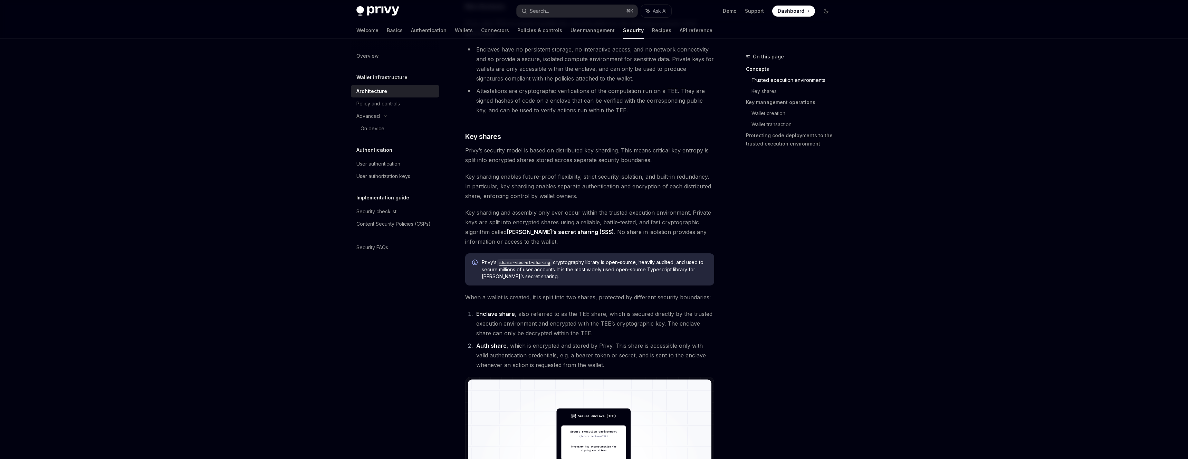 The width and height of the screenshot is (1188, 459). I want to click on a: Basics, so click(395, 30).